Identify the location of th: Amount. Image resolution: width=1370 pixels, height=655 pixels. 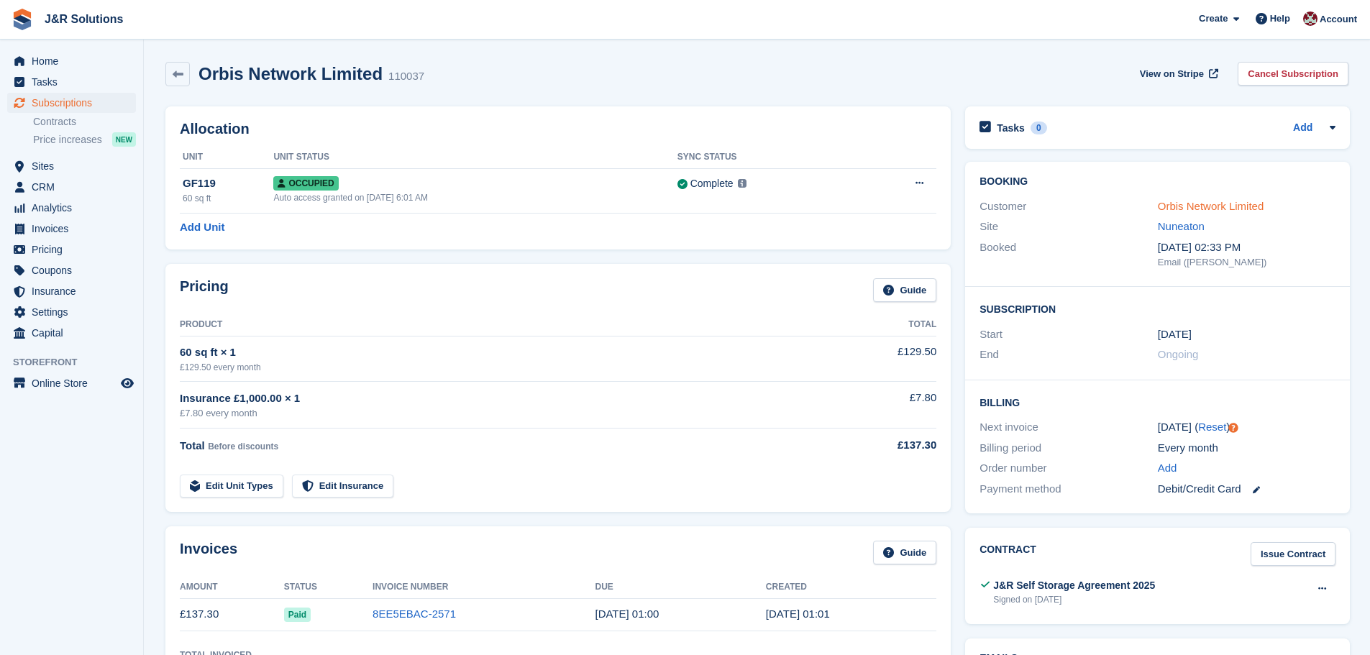
(232, 588).